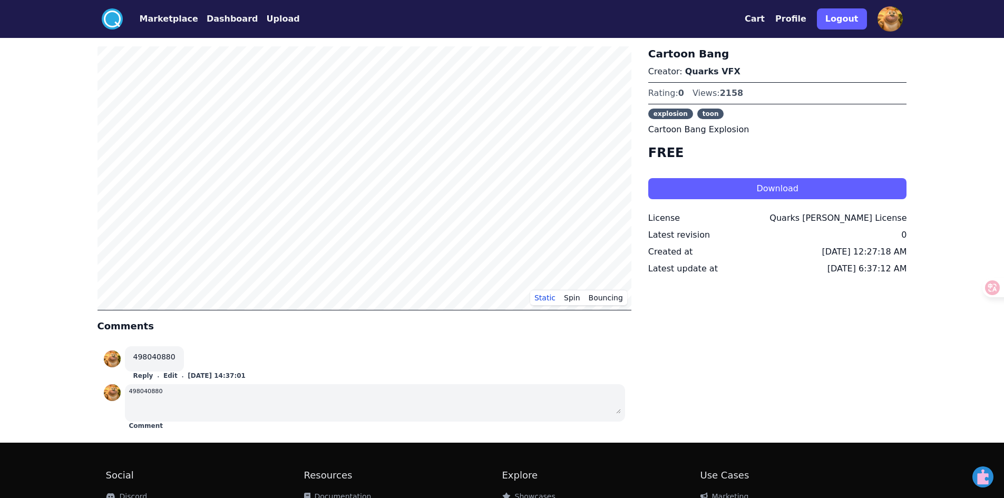 The height and width of the screenshot is (498, 1004). What do you see at coordinates (777, 72) in the screenshot?
I see `p: Creator:` at bounding box center [777, 72].